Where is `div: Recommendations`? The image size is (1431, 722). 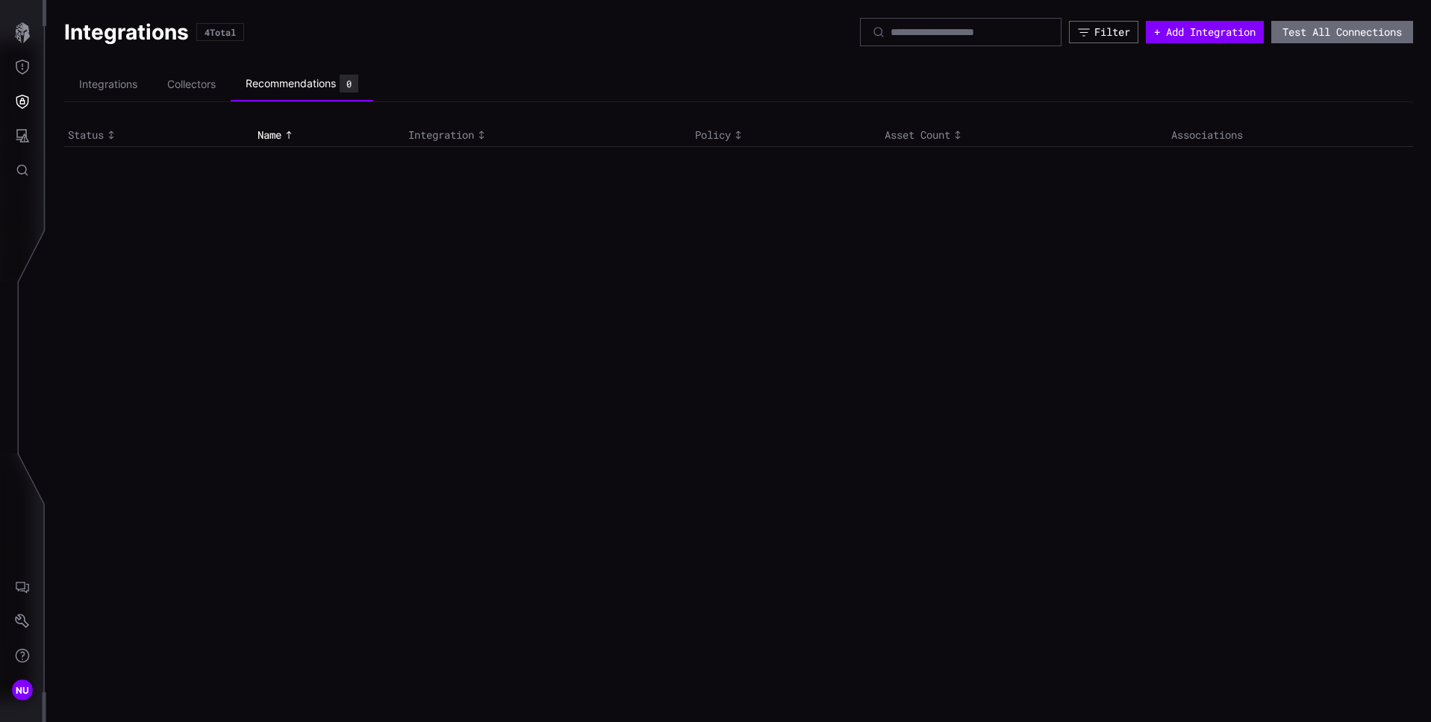
div: Recommendations is located at coordinates (290, 84).